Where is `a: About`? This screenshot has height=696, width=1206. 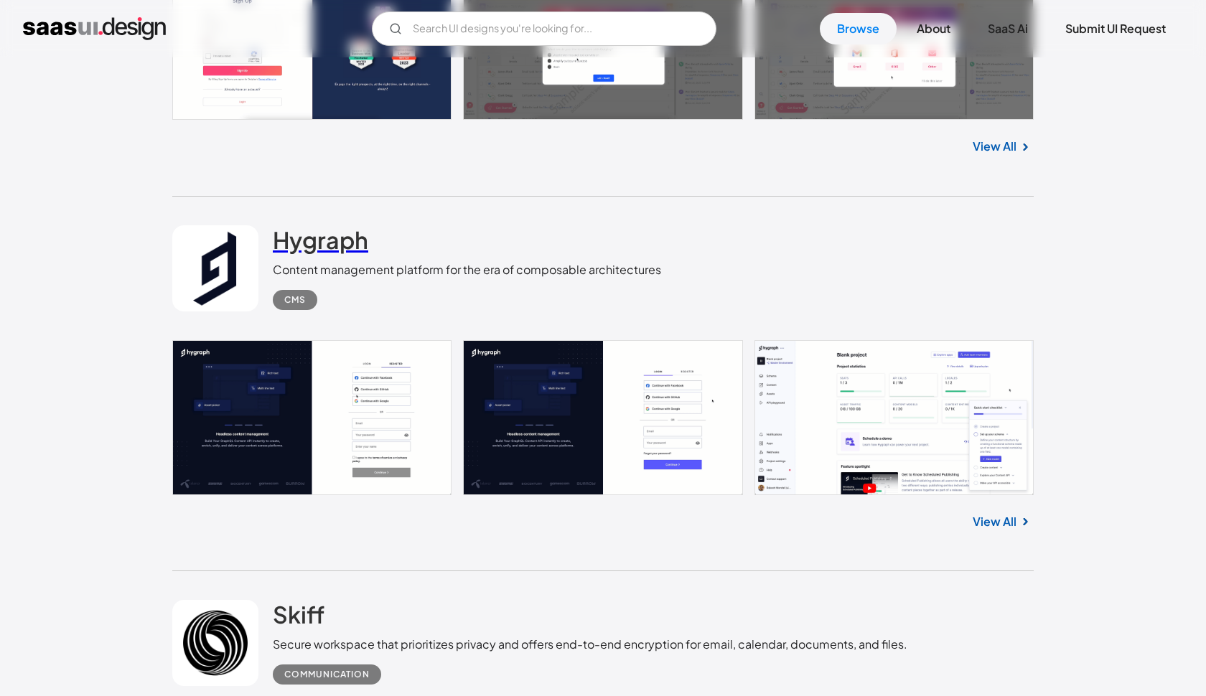 a: About is located at coordinates (933, 29).